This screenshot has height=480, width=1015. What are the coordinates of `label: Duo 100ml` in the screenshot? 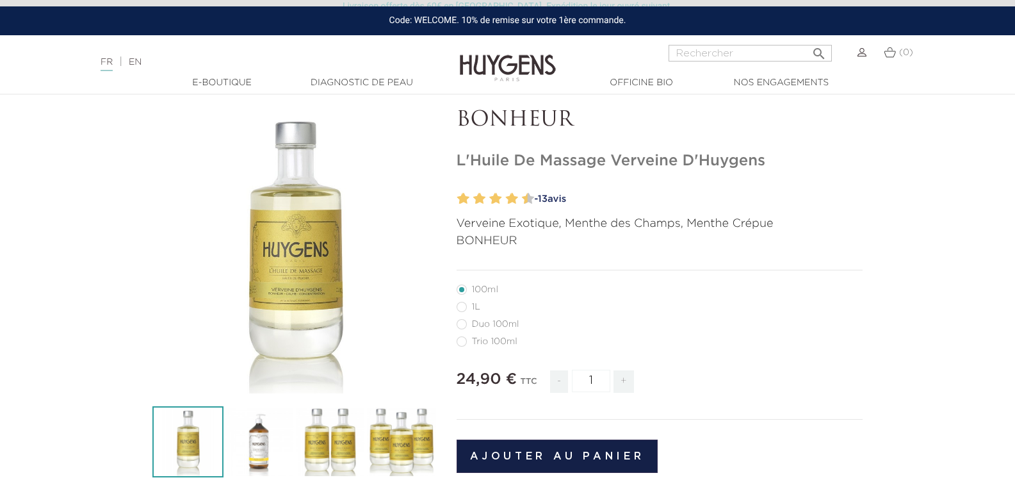 It's located at (496, 324).